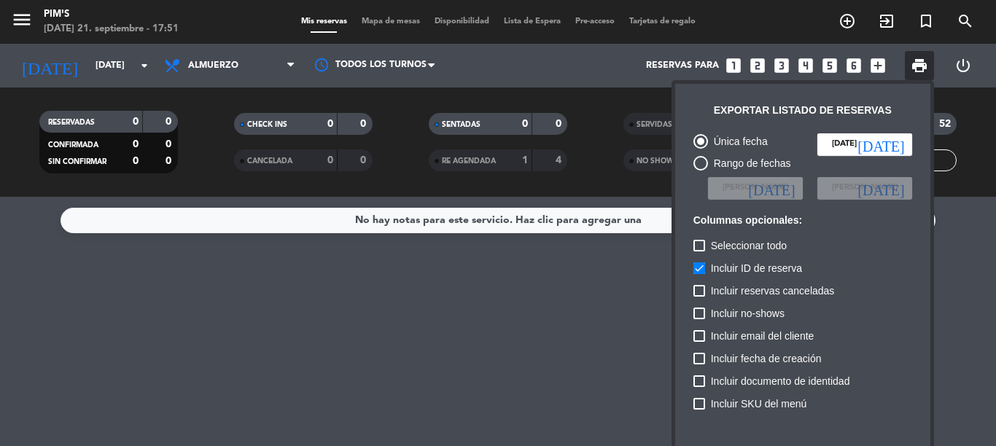 This screenshot has height=446, width=996. What do you see at coordinates (766, 359) in the screenshot?
I see `span: Incluir fecha de creación` at bounding box center [766, 359].